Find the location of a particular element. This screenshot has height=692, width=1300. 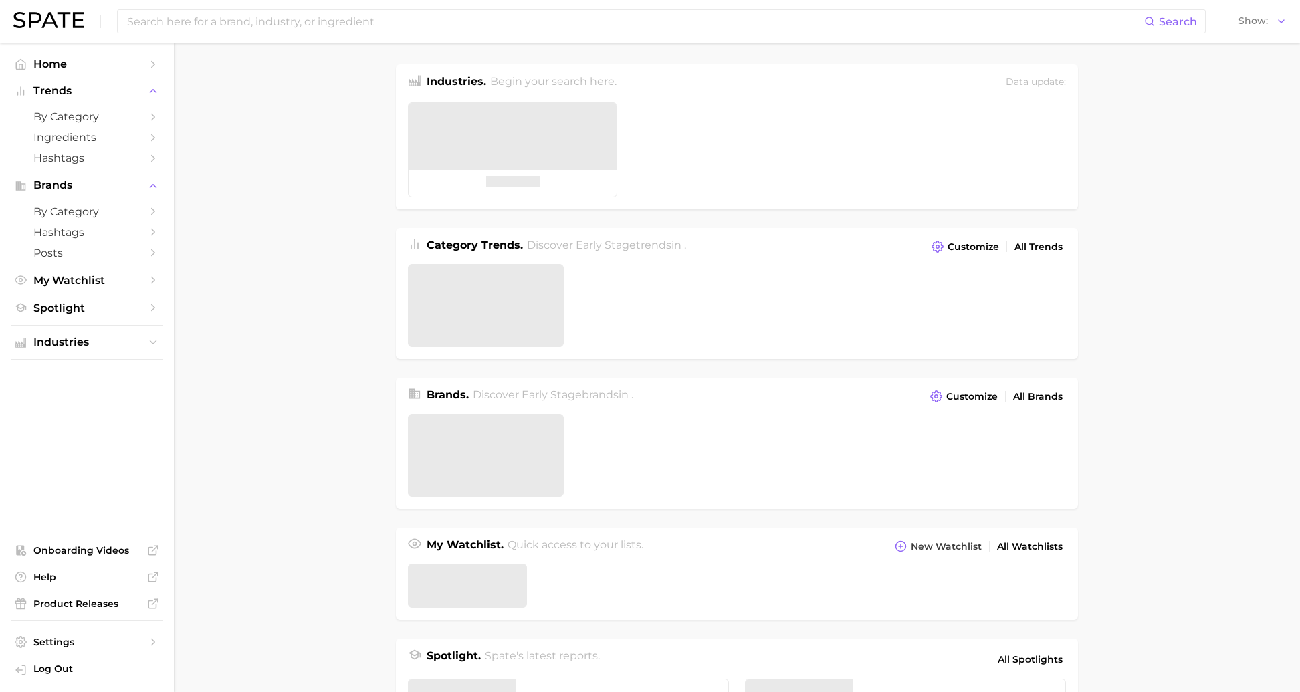

a: Log out. Currently logged in with e-mail sameera.polavar@gmail.com. is located at coordinates (87, 670).